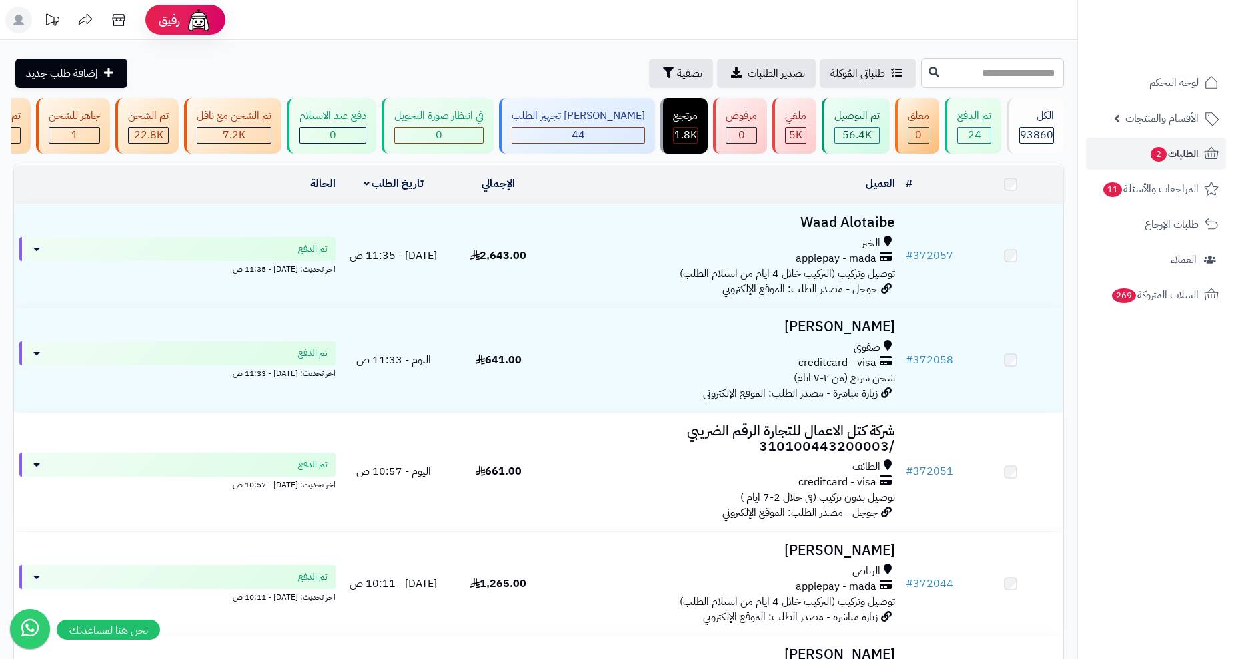 The width and height of the screenshot is (1234, 659). What do you see at coordinates (234, 135) in the screenshot?
I see `span: 7.2K` at bounding box center [234, 135].